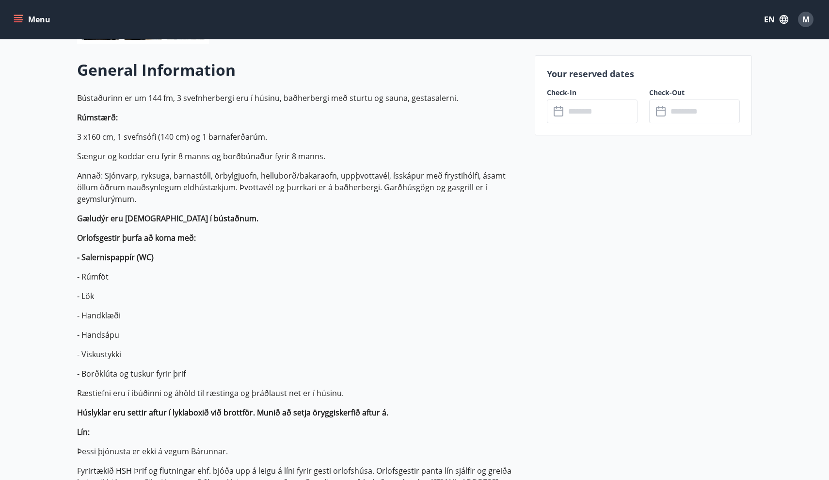 The height and width of the screenshot is (480, 829). I want to click on p: Þessi þjónusta er ekki á vegum Bárunnar., so click(300, 451).